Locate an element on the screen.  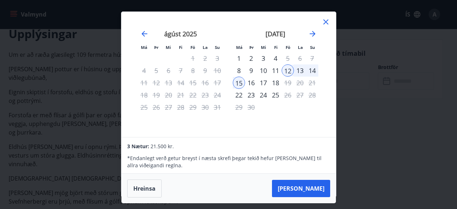
div: Move backward to switch to the previous month. is located at coordinates (144, 34).